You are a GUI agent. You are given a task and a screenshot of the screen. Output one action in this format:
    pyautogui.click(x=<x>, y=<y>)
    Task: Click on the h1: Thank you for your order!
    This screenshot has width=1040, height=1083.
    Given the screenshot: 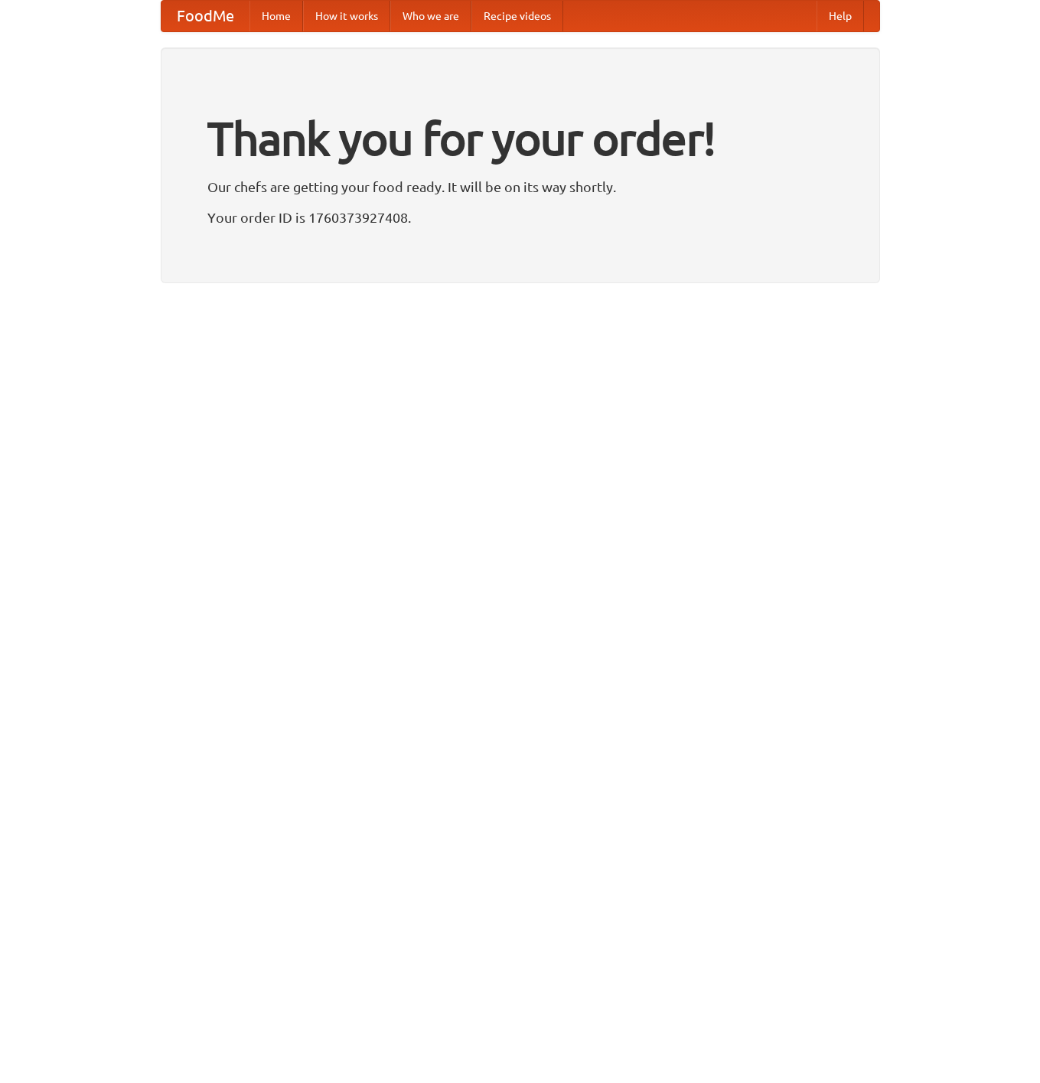 What is the action you would take?
    pyautogui.click(x=520, y=139)
    